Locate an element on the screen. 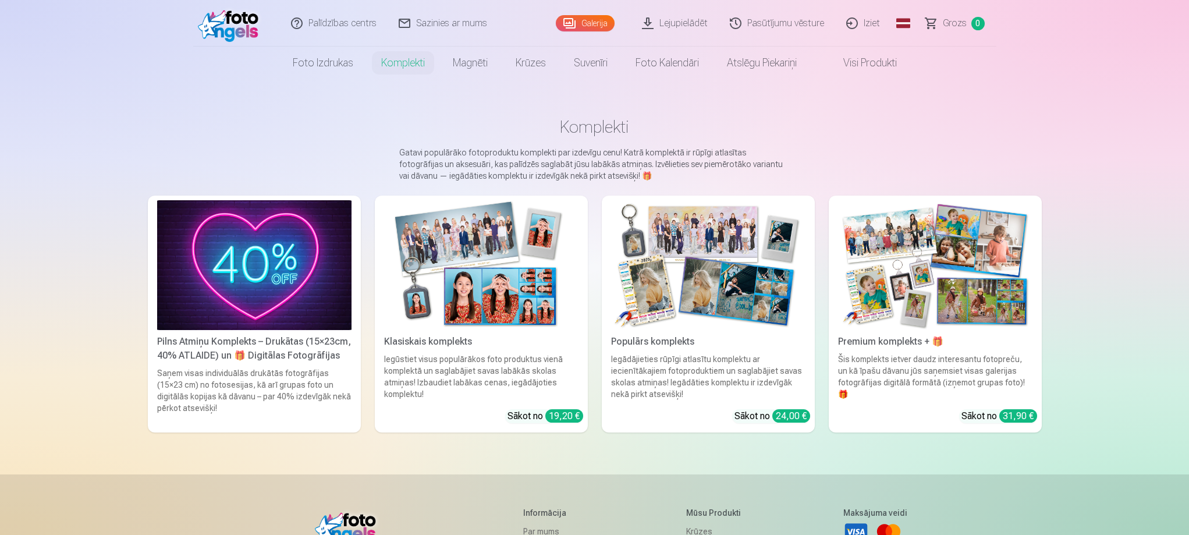 The height and width of the screenshot is (535, 1189). a: Visi produkti is located at coordinates (861, 63).